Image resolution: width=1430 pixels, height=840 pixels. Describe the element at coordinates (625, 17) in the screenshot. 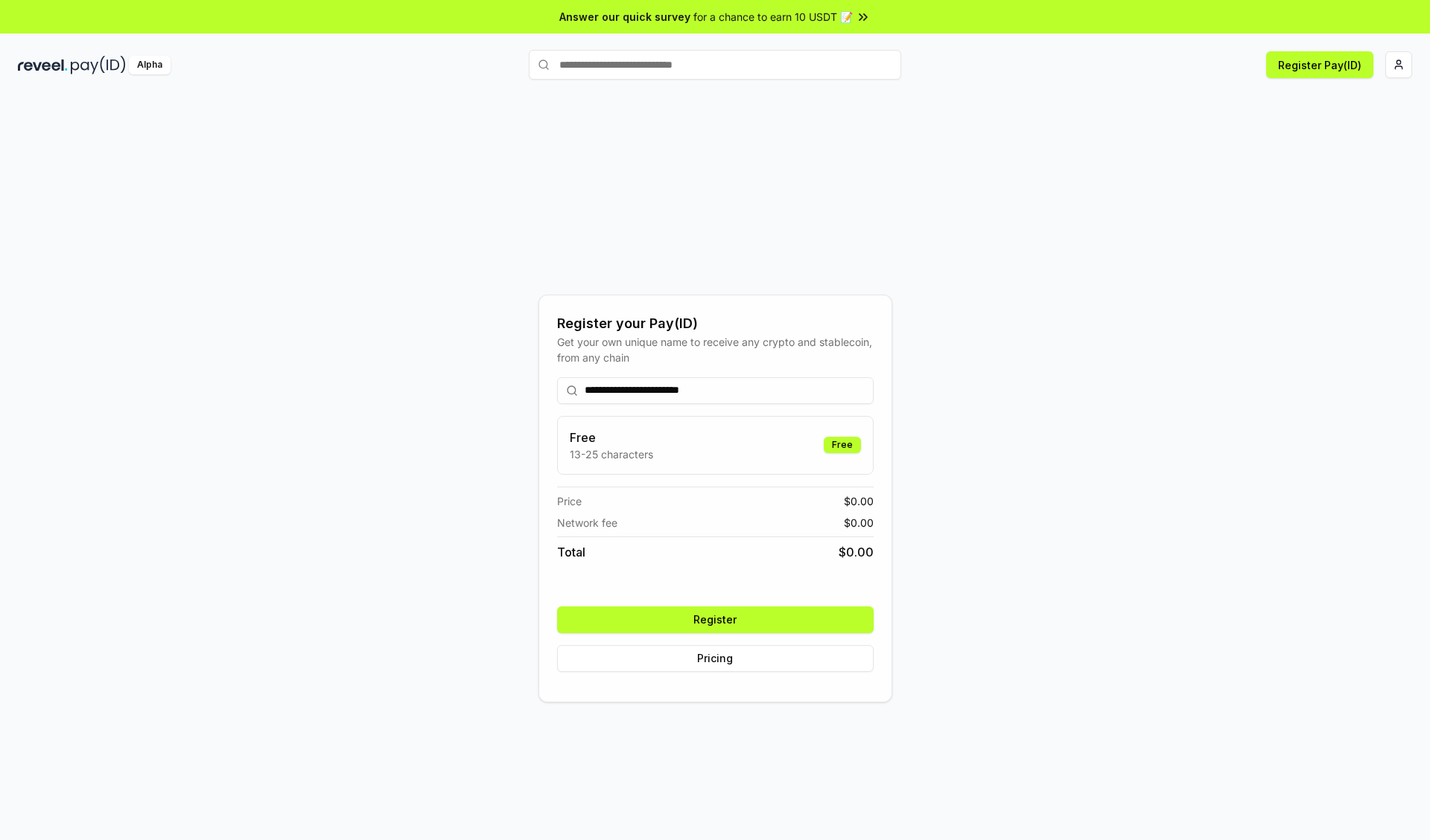

I see `span: Answer our quick survey` at that location.